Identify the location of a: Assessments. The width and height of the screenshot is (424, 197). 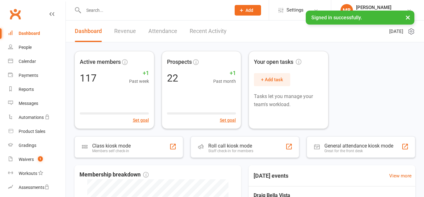
(37, 187).